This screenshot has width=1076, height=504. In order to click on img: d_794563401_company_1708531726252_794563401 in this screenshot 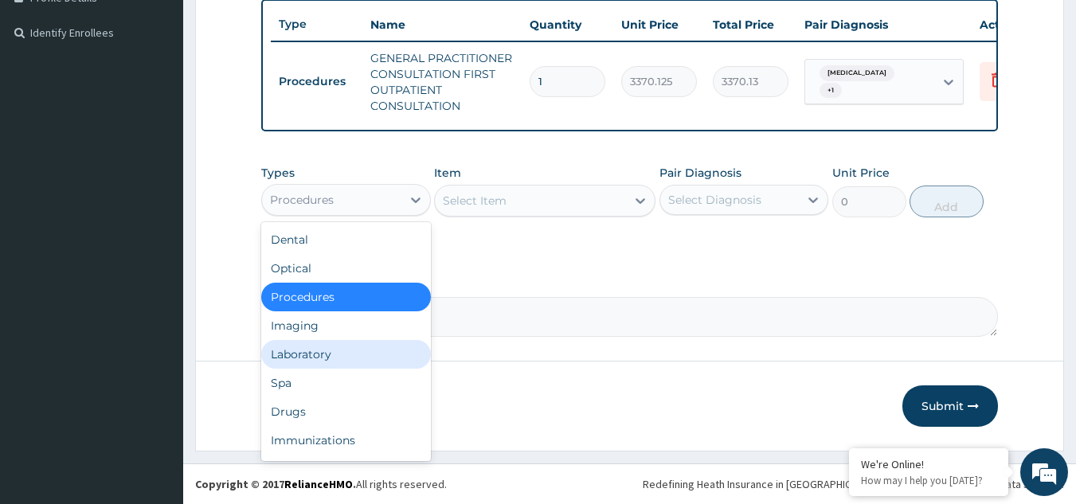, I will do `click(47, 100)`.